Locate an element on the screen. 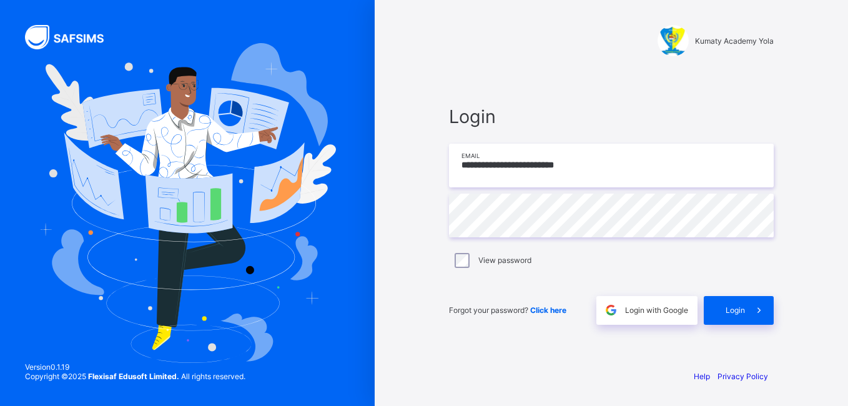 The image size is (848, 406). span: Copyright © 2025 All rights reserved. is located at coordinates (135, 376).